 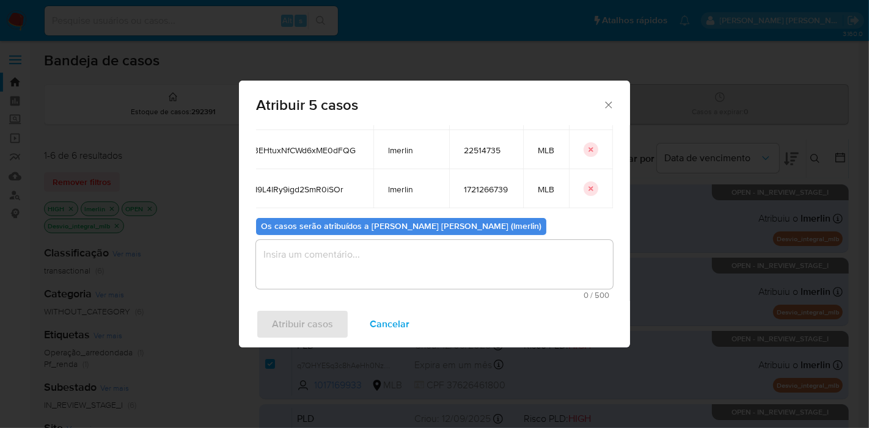 I want to click on span: pObqI9L4lRy9igd2SmR0iSOr, so click(x=296, y=189).